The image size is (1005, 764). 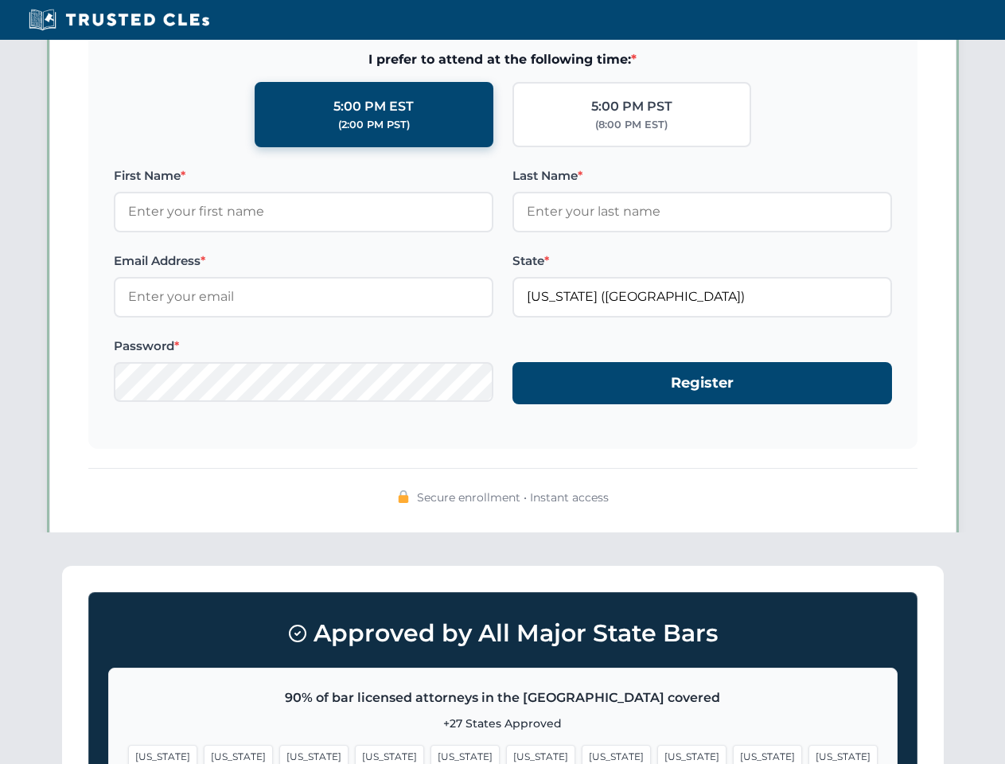 What do you see at coordinates (513, 498) in the screenshot?
I see `span: Secure enrollment • Instant access` at bounding box center [513, 498].